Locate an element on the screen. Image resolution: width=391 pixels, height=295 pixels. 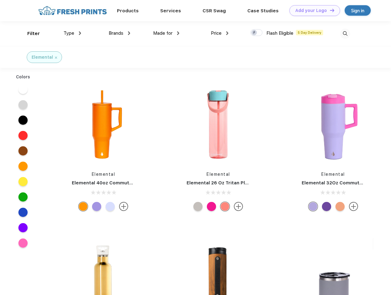
div: Lilac Tie Dye is located at coordinates (313, 206).